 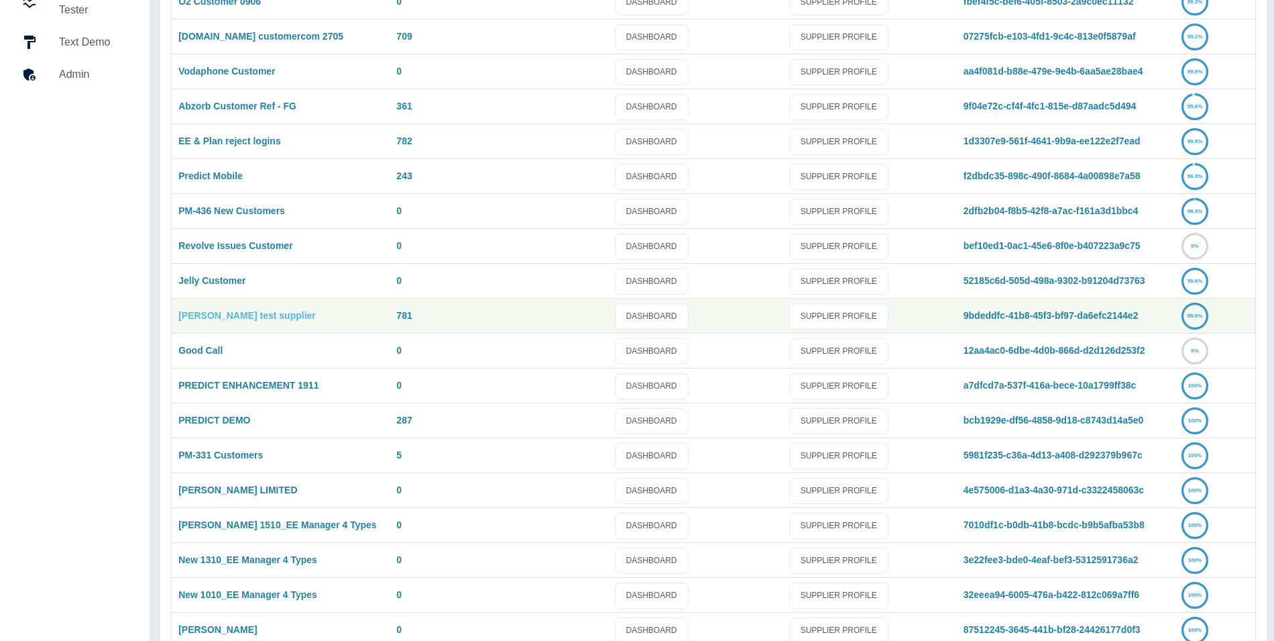 What do you see at coordinates (1054, 71) in the screenshot?
I see `a: aa4f081d-b88e-479e-9e4b-6aa5ae28bae4` at bounding box center [1054, 71].